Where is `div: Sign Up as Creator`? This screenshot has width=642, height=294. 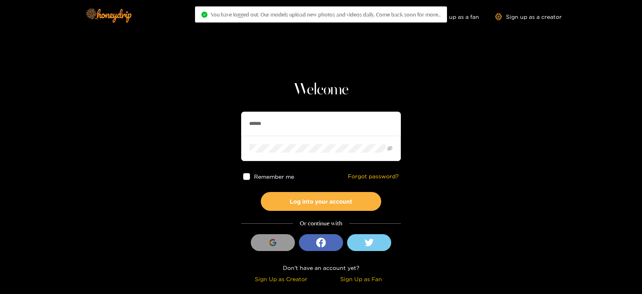
div: Sign Up as Creator is located at coordinates (281, 278).